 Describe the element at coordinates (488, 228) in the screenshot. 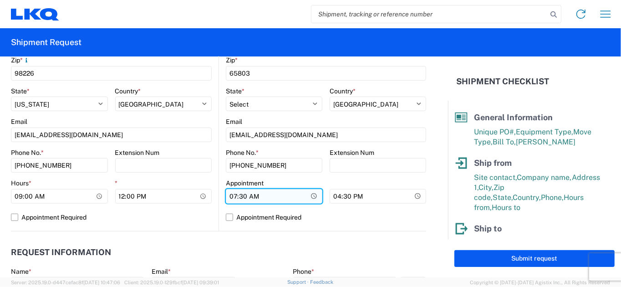

I see `span: Ship to` at that location.